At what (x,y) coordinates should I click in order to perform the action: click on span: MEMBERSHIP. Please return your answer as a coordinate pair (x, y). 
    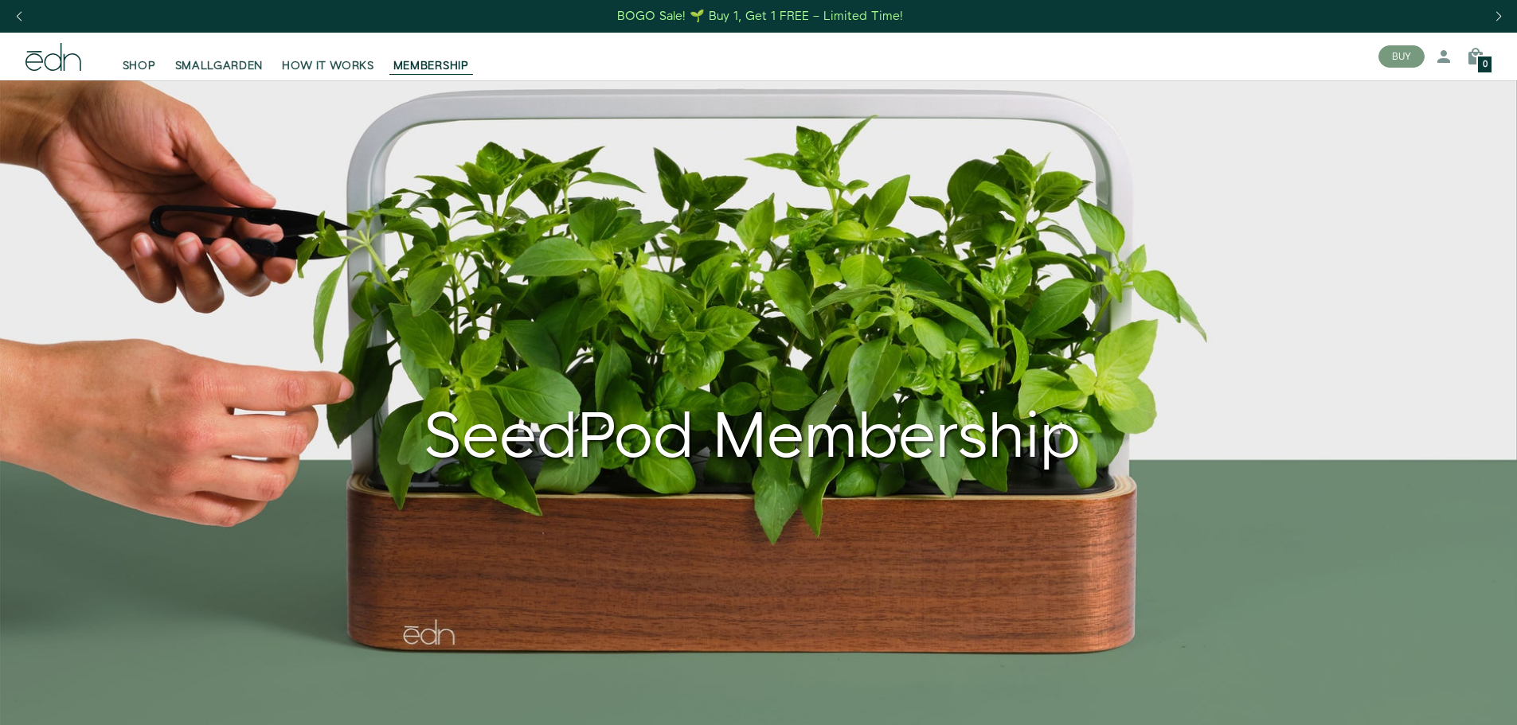
    Looking at the image, I should click on (431, 66).